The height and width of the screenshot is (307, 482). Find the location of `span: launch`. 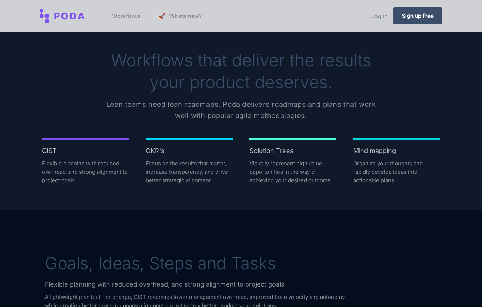

span: launch is located at coordinates (163, 16).